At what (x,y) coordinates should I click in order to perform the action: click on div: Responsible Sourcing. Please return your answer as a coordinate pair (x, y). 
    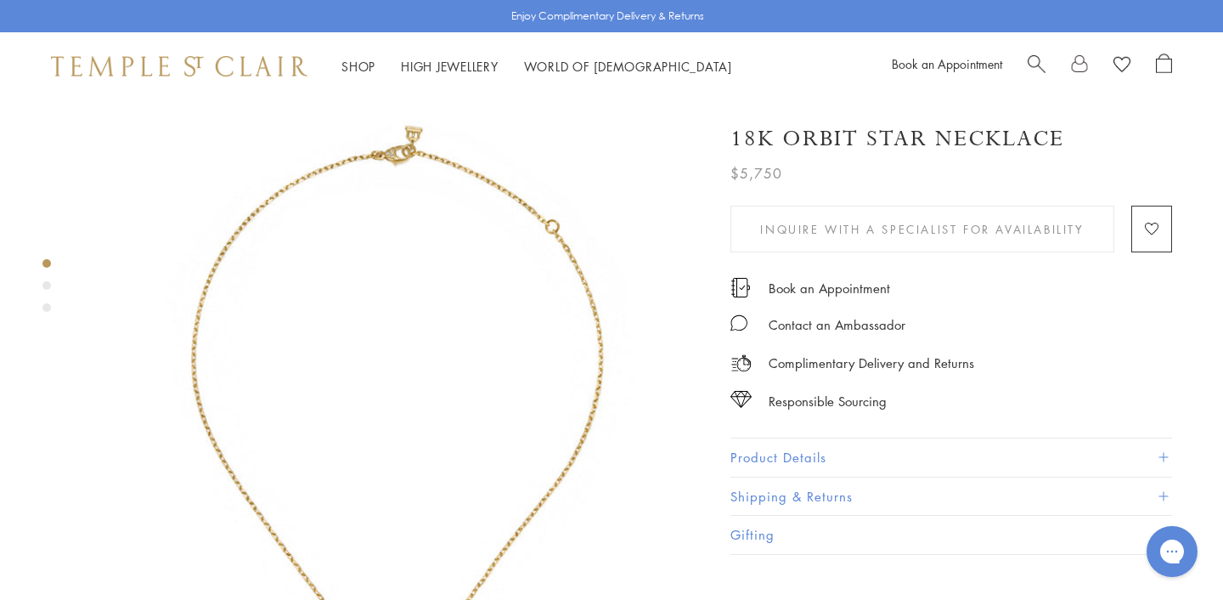
    Looking at the image, I should click on (827, 401).